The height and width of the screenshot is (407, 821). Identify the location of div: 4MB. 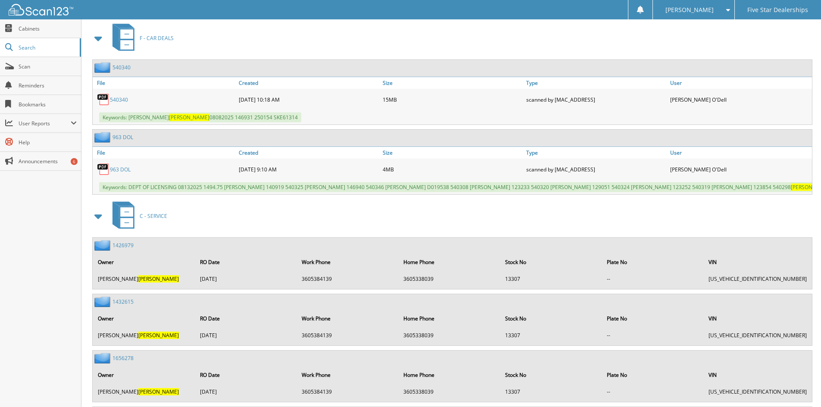
(452, 169).